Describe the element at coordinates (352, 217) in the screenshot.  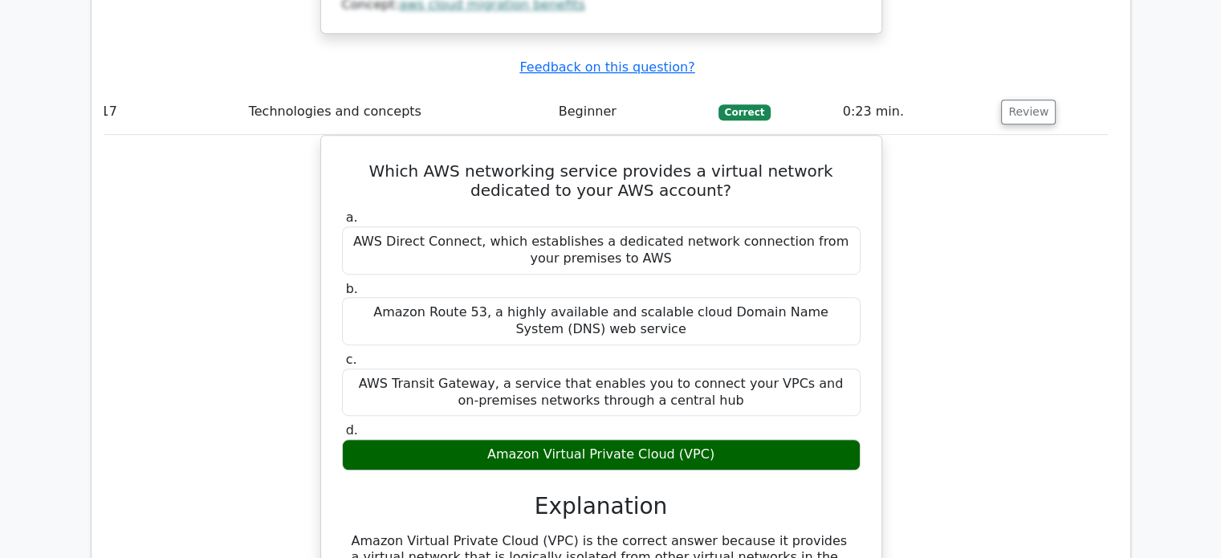
I see `span: a.` at that location.